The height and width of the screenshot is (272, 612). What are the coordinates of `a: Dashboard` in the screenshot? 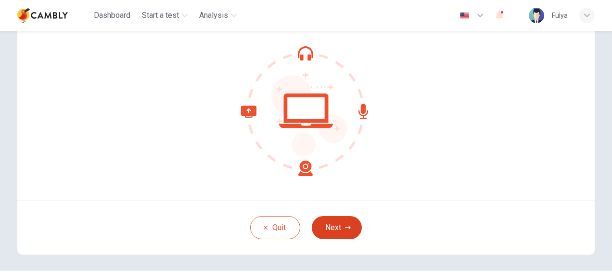 It's located at (112, 15).